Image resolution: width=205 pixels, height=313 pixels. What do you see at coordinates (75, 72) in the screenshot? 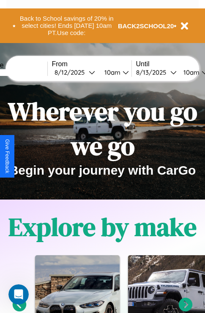
I see `button: 8/12/2025` at bounding box center [75, 72].